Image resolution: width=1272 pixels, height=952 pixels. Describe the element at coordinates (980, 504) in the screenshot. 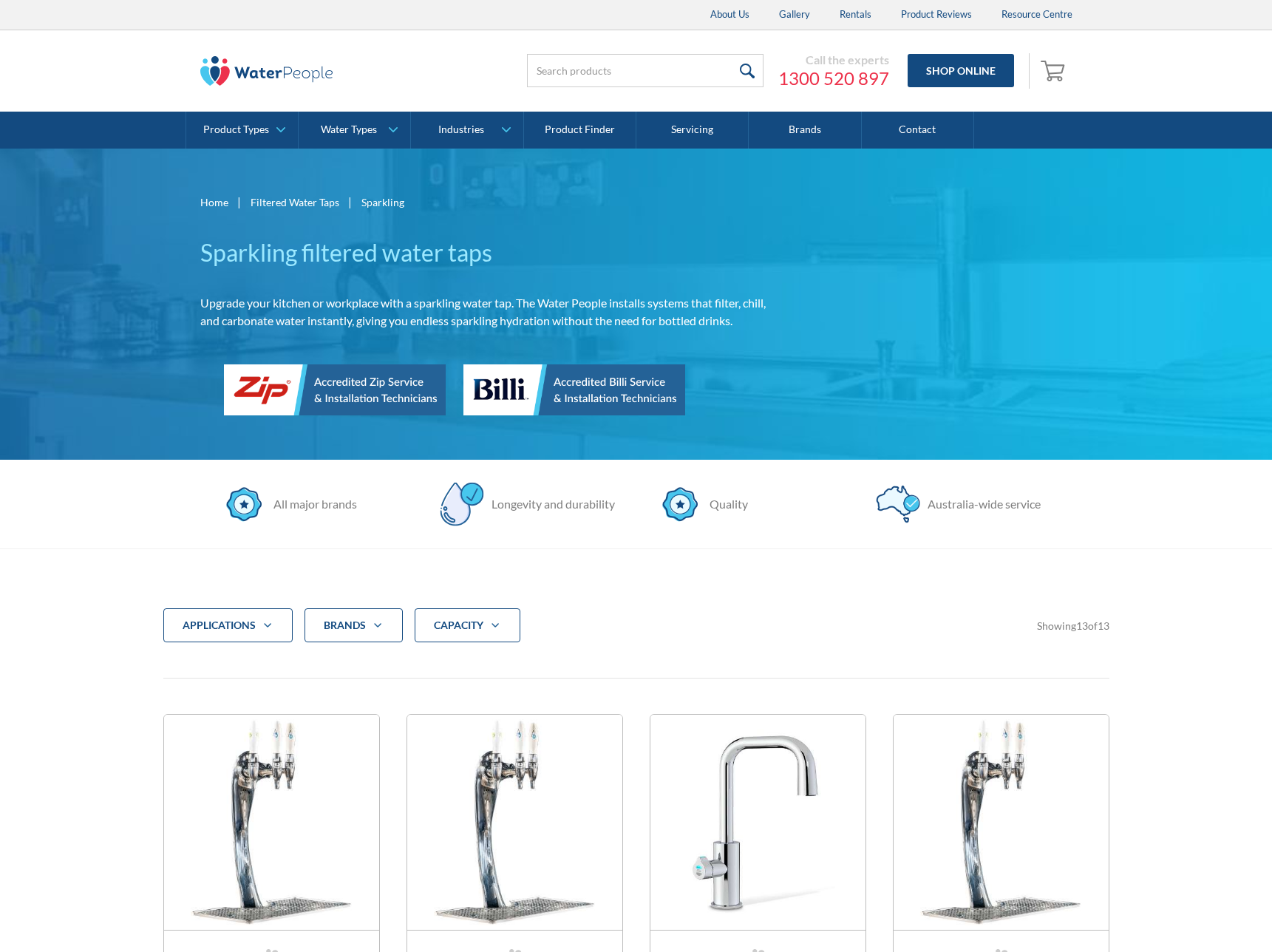

I see `div: Australia-wide service` at that location.